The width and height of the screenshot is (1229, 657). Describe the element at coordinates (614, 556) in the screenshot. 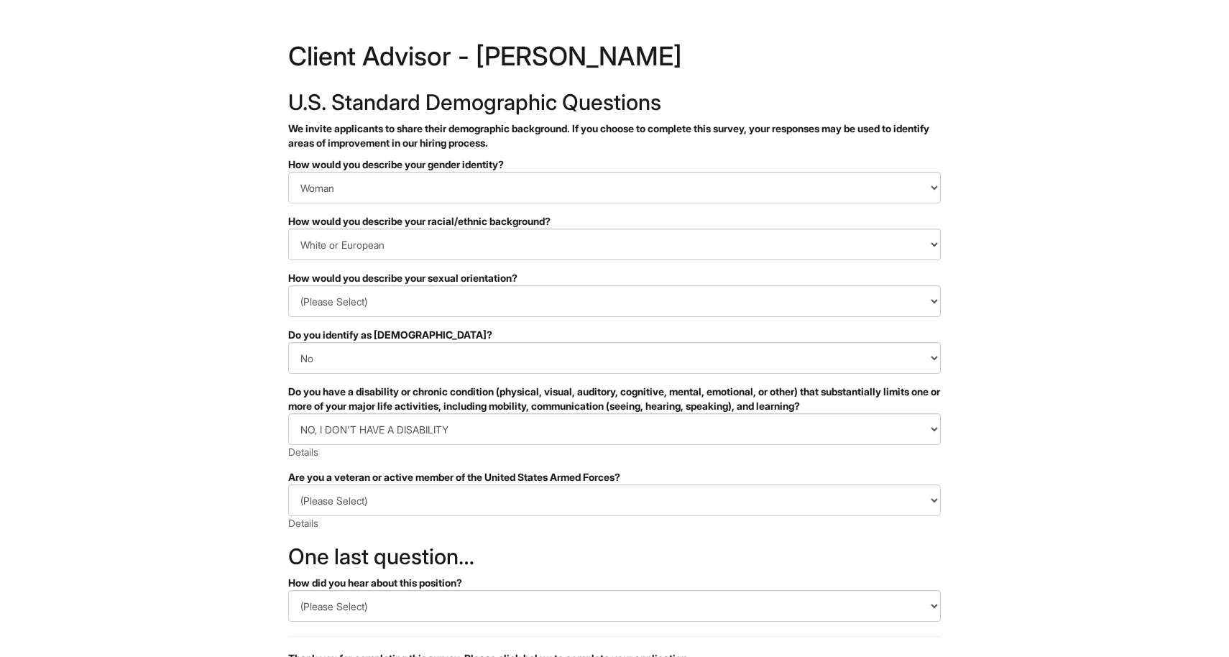

I see `h2: One last question…` at that location.